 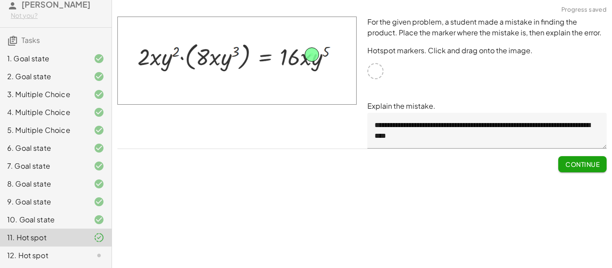 I want to click on div: 12. Hot spot, so click(x=43, y=256).